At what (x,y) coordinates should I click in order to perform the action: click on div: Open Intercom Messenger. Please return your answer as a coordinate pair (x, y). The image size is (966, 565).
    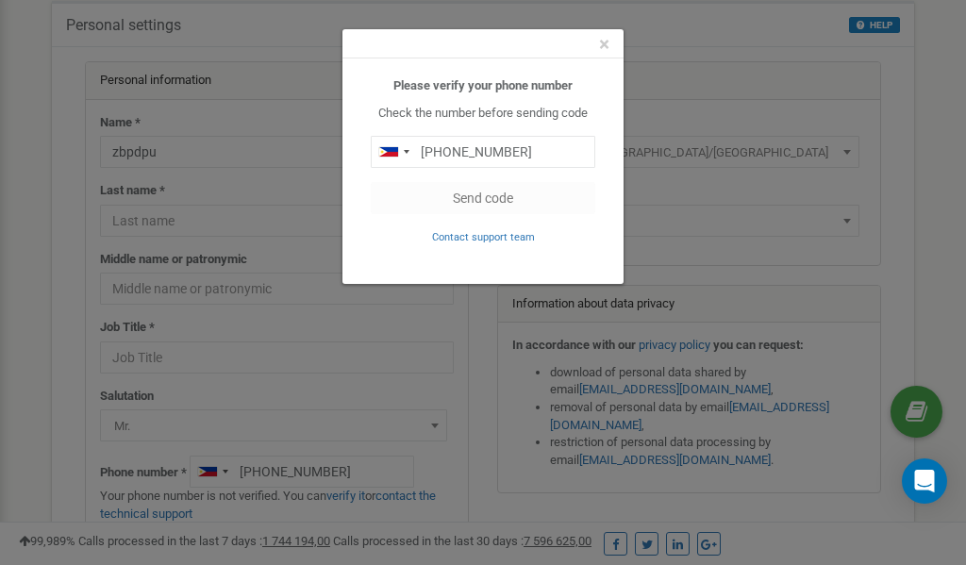
    Looking at the image, I should click on (925, 481).